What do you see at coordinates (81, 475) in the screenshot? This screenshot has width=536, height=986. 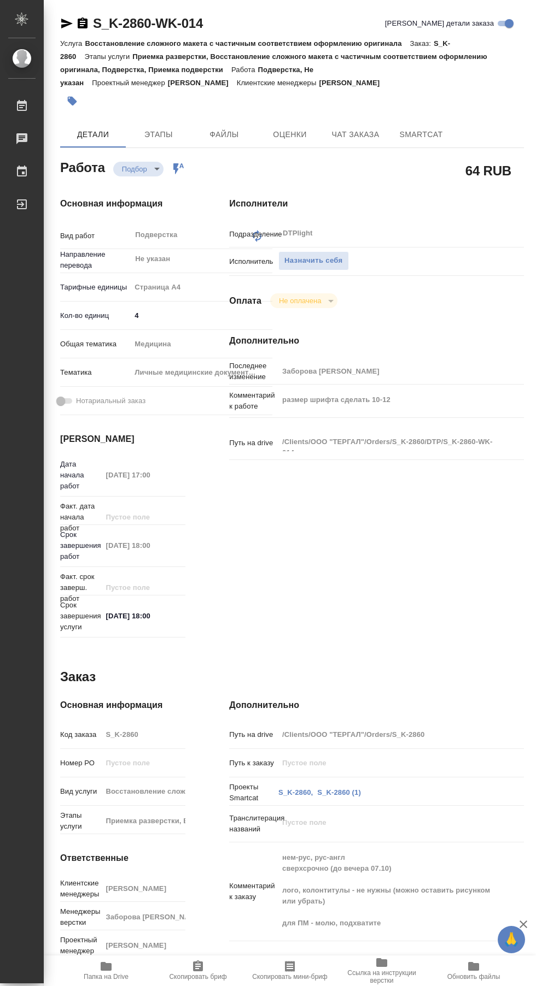 I see `p: Дата начала работ` at bounding box center [81, 475].